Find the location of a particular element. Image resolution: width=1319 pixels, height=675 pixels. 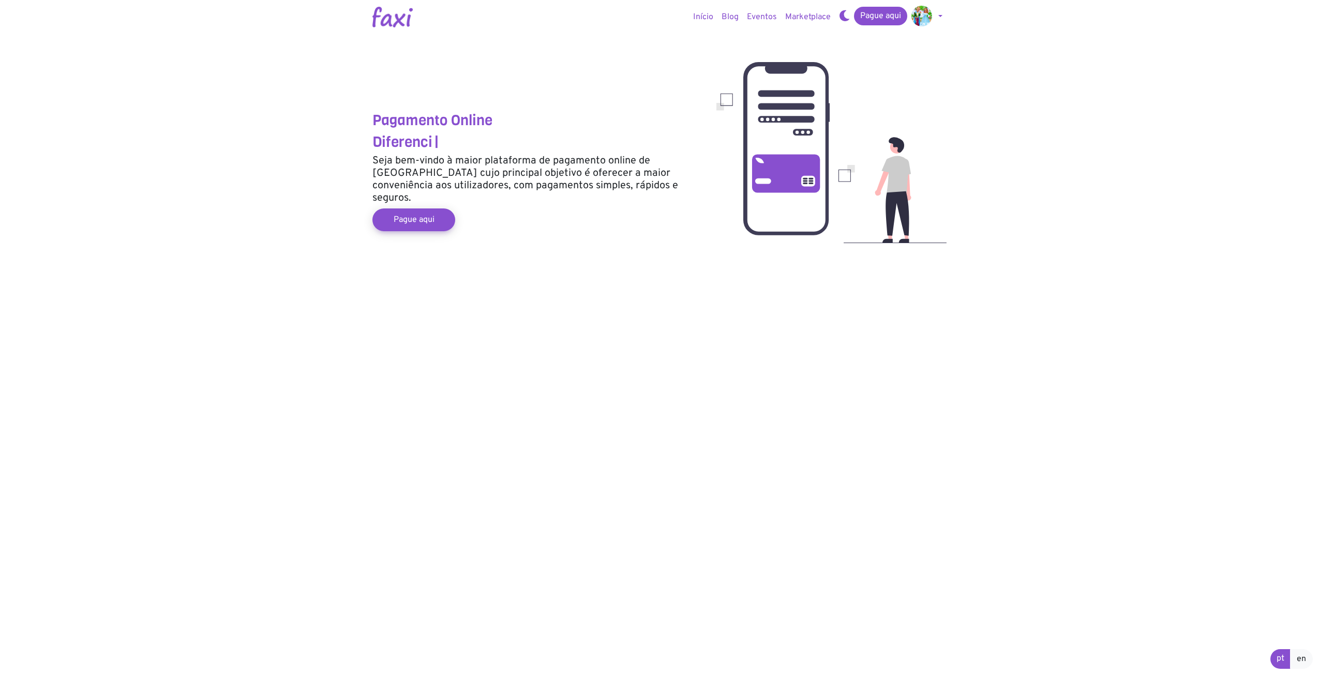

a: pt is located at coordinates (1281, 659).